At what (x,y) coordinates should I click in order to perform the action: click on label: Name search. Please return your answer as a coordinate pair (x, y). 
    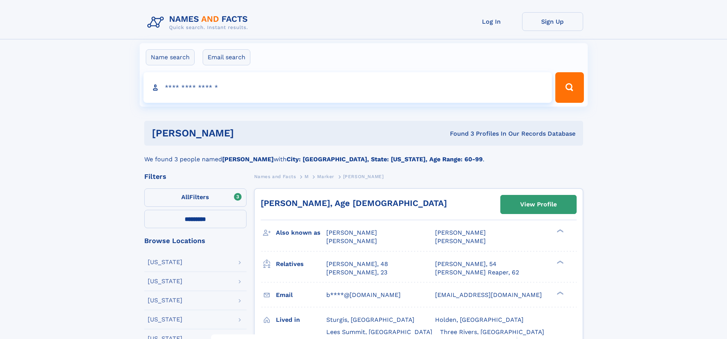
    Looking at the image, I should click on (170, 57).